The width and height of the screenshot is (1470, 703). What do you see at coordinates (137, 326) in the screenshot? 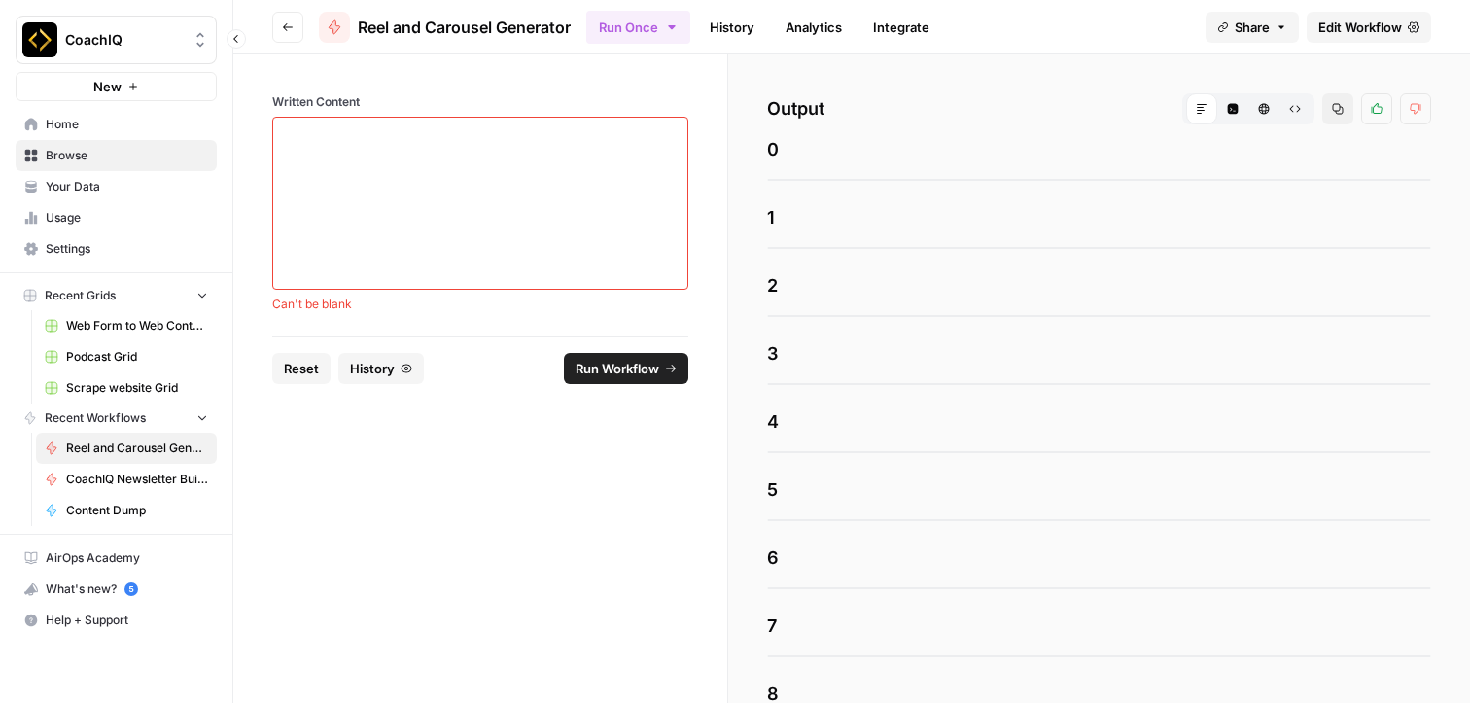
I see `span: Web Form to Web Content Grid` at bounding box center [137, 326].